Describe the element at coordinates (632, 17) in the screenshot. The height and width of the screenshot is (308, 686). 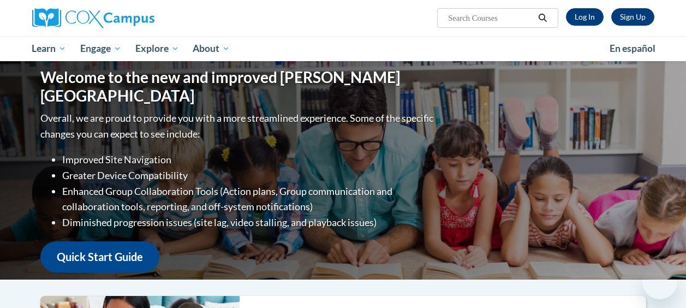
I see `a: Register` at that location.